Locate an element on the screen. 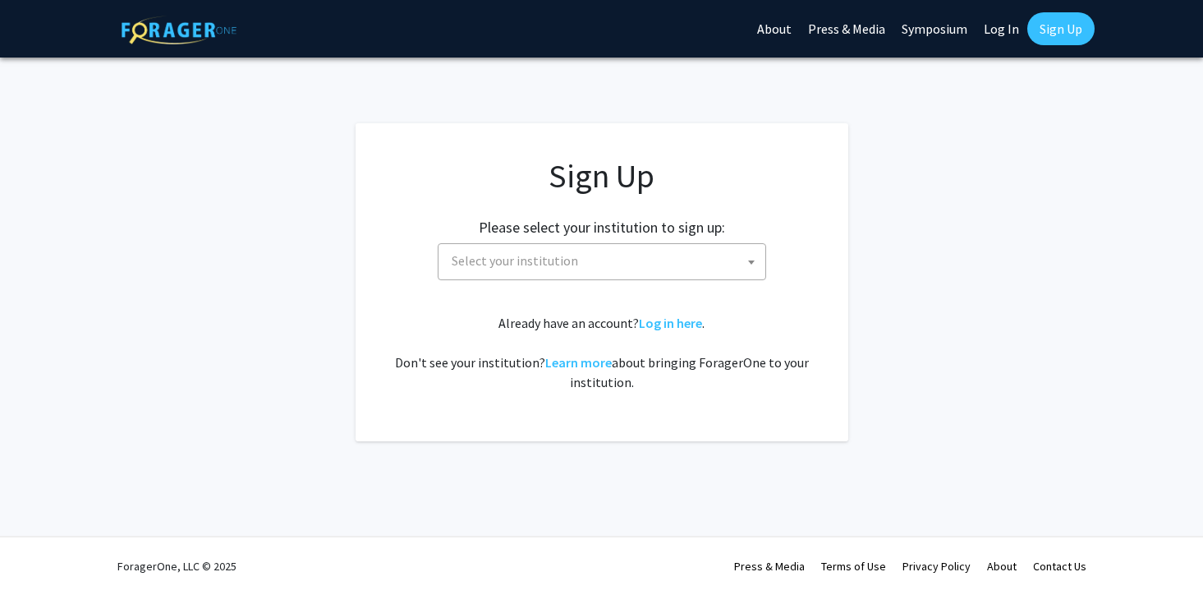 The width and height of the screenshot is (1203, 595). a: Terms of Use is located at coordinates (853, 566).